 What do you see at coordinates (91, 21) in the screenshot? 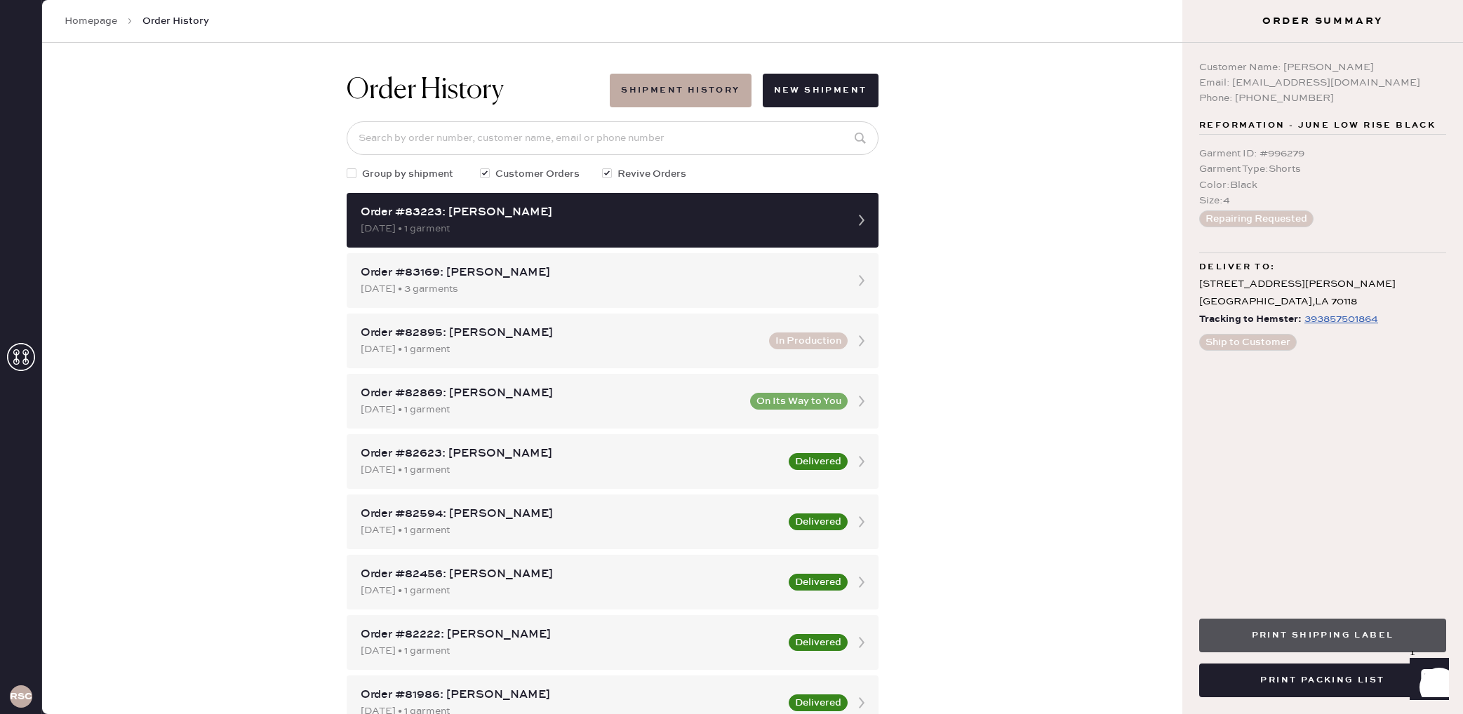
I see `a: Homepage` at bounding box center [91, 21].